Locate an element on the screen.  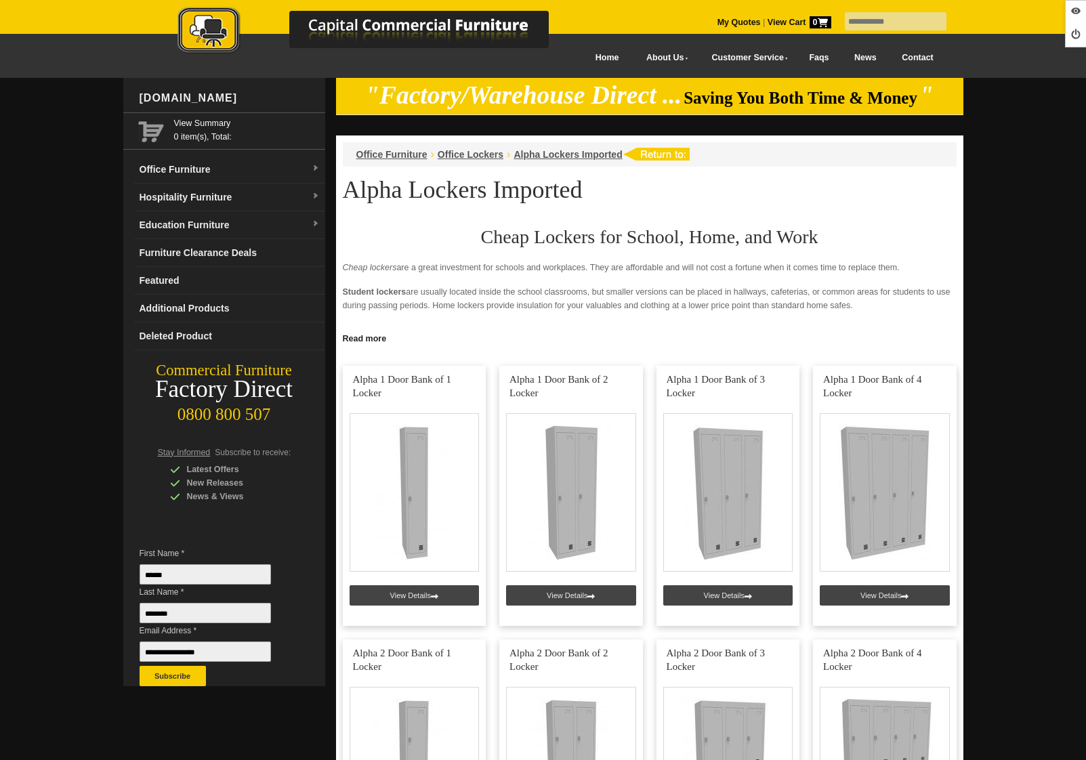
a: Contact is located at coordinates (917, 58).